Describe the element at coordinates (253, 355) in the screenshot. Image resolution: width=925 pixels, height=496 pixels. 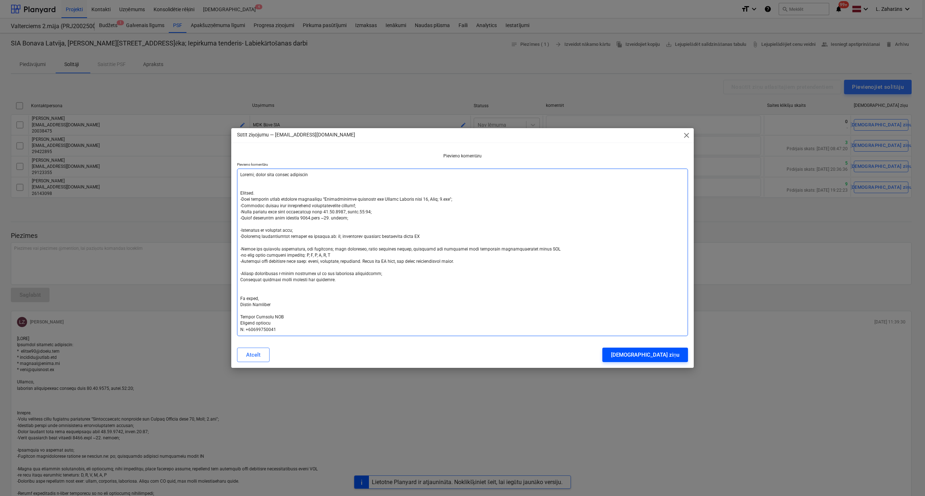
I see `button: Atcelt` at that location.